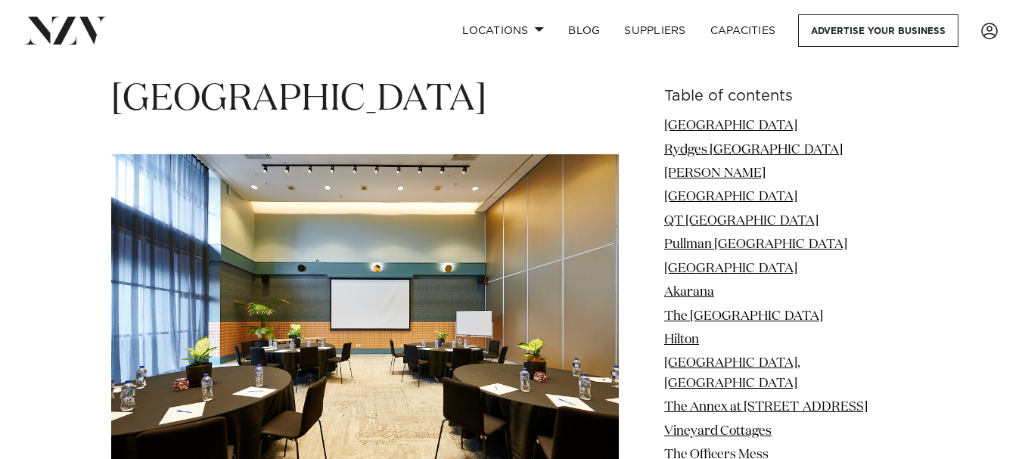 Image resolution: width=1022 pixels, height=459 pixels. Describe the element at coordinates (689, 292) in the screenshot. I see `a: Akarana` at that location.